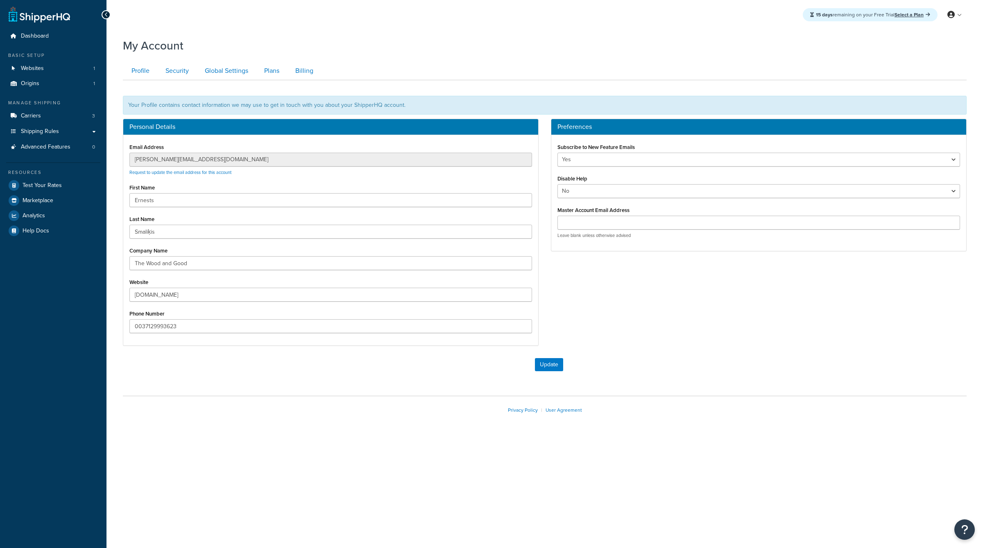 The width and height of the screenshot is (983, 548). I want to click on div: Resources, so click(53, 172).